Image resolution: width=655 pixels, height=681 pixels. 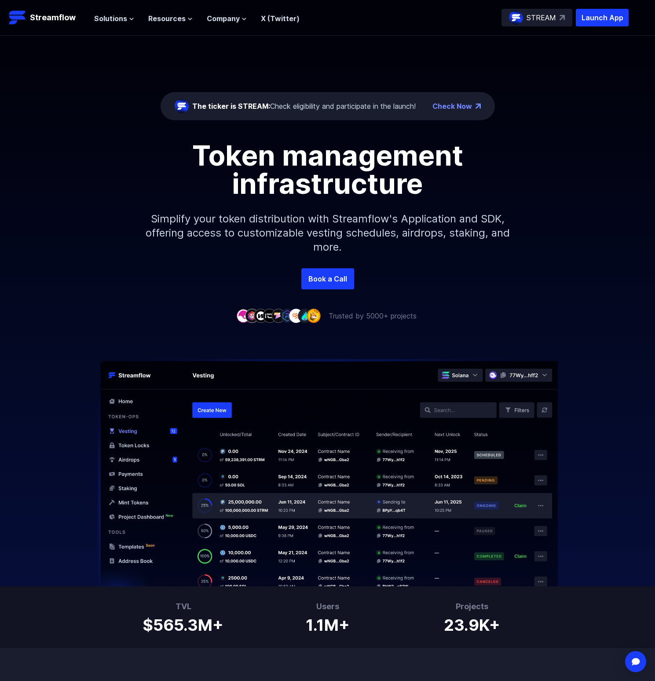 I want to click on img: Streamflow Logo, so click(x=18, y=18).